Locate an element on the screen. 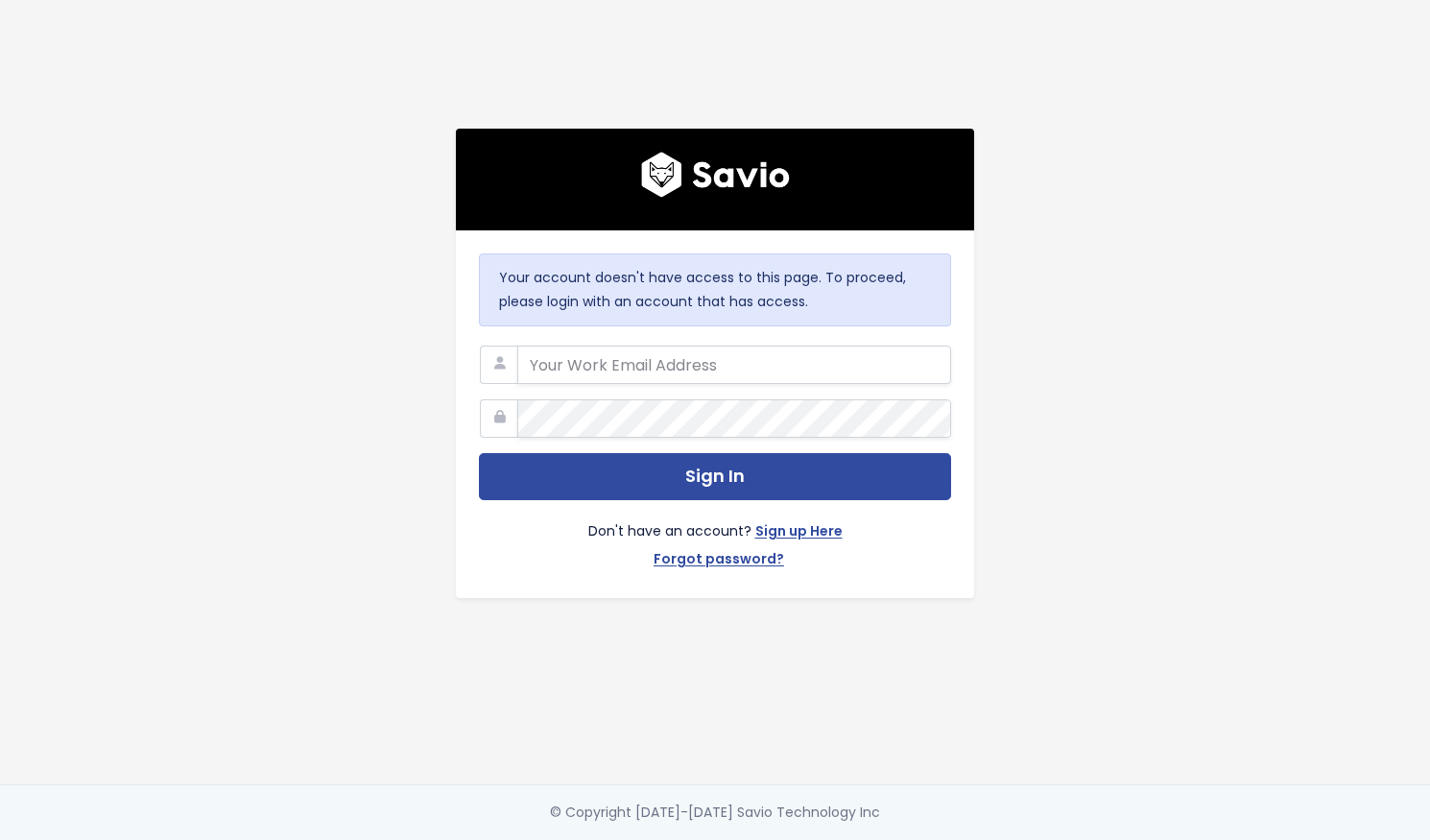  img: logo600x187.a314fd40982d.png is located at coordinates (715, 174).